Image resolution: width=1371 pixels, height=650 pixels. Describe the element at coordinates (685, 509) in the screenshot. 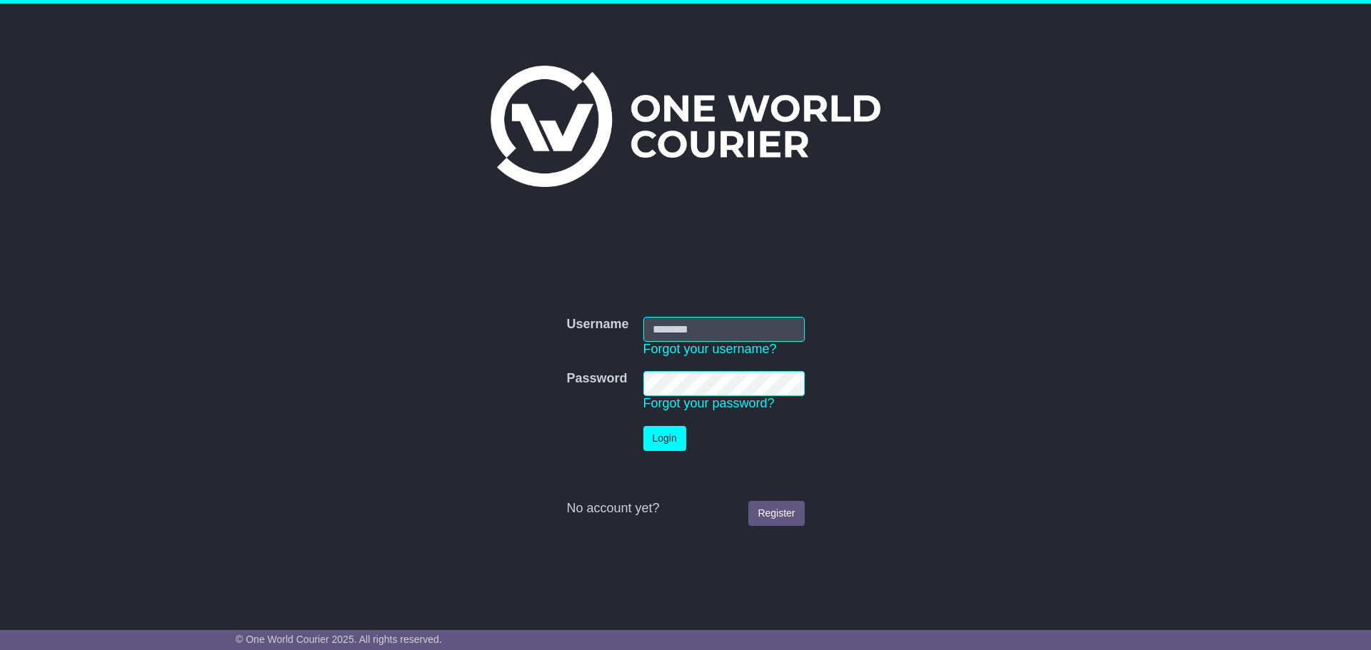

I see `div: No account yet?` at that location.